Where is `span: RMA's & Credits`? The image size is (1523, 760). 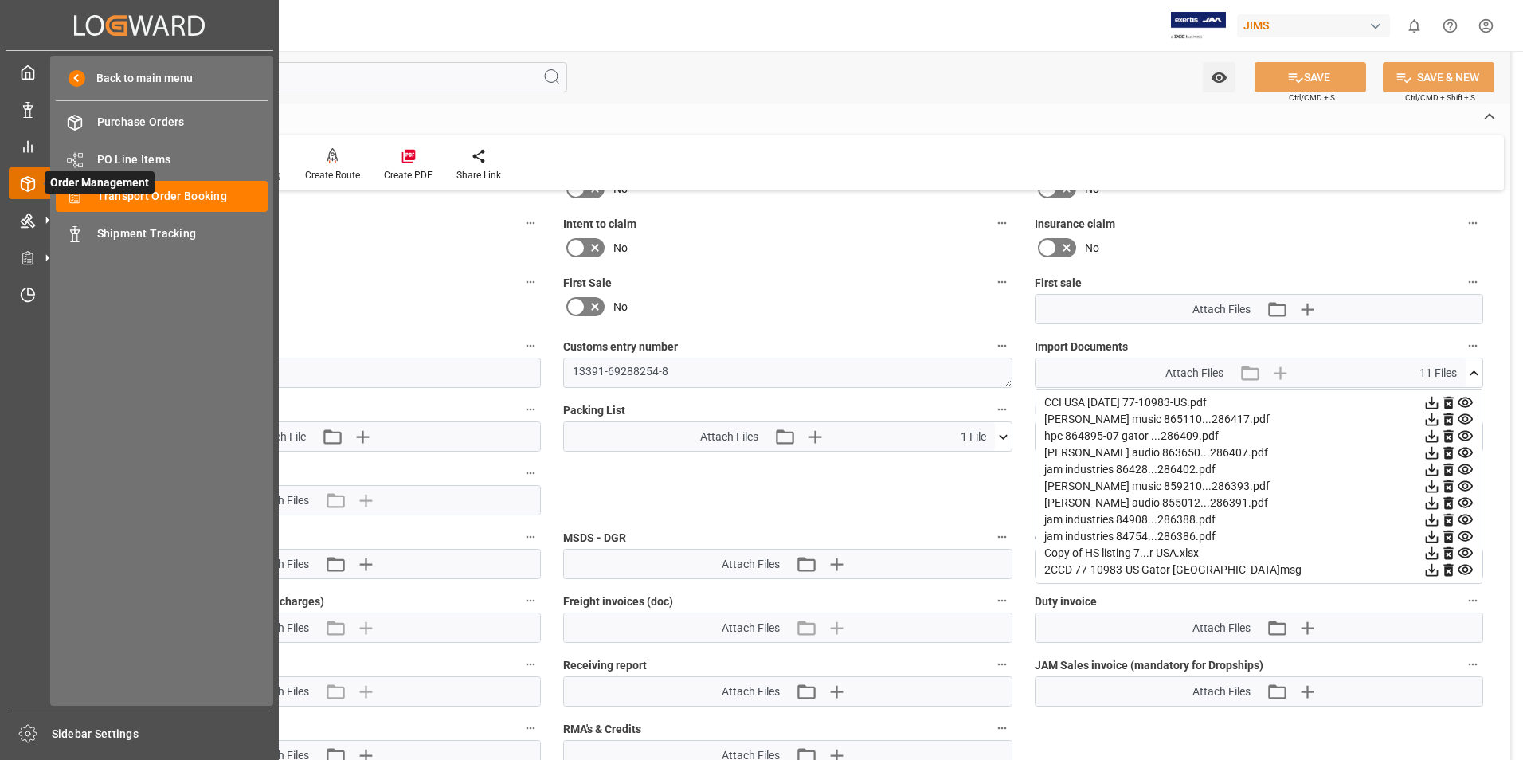 span: RMA's & Credits is located at coordinates (602, 729).